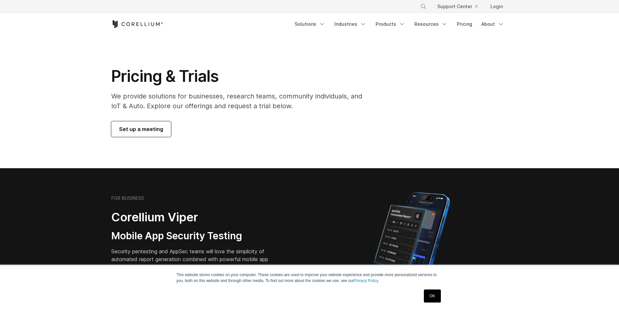 The width and height of the screenshot is (619, 311). I want to click on span: Set up a meeting, so click(141, 129).